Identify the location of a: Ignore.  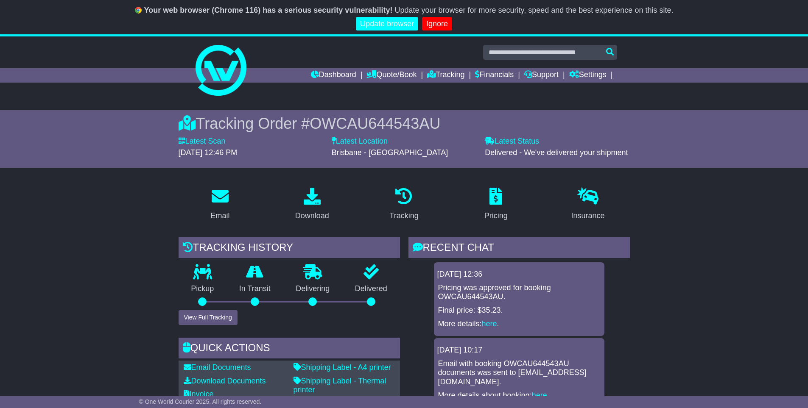
(437, 24).